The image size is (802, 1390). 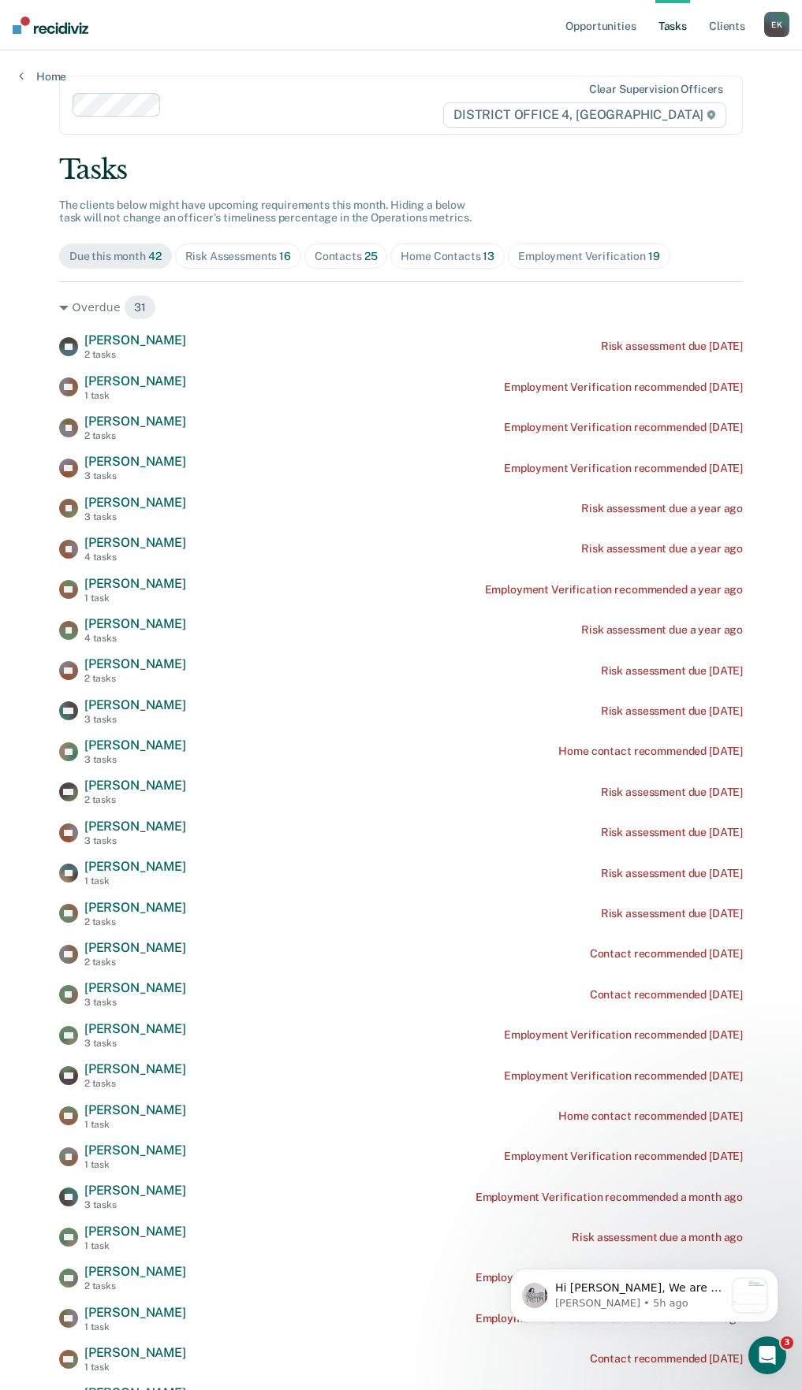 I want to click on div: Clear supervision officers, so click(x=656, y=89).